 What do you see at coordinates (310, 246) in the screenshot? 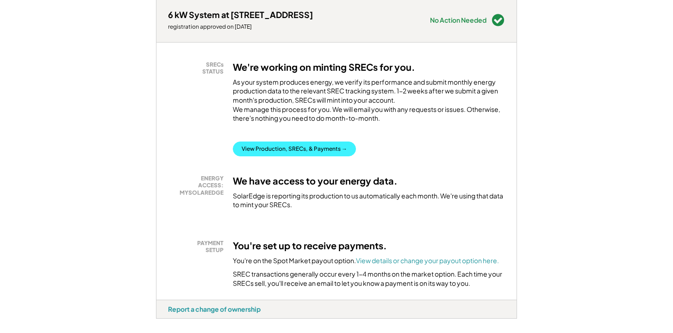
I see `h3: You're set up to receive payments.` at bounding box center [310, 246].